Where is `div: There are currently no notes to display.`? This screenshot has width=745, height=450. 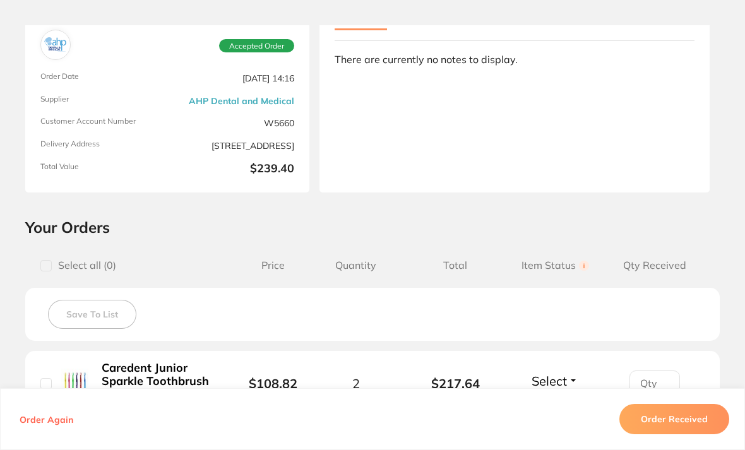
div: There are currently no notes to display. is located at coordinates (514, 59).